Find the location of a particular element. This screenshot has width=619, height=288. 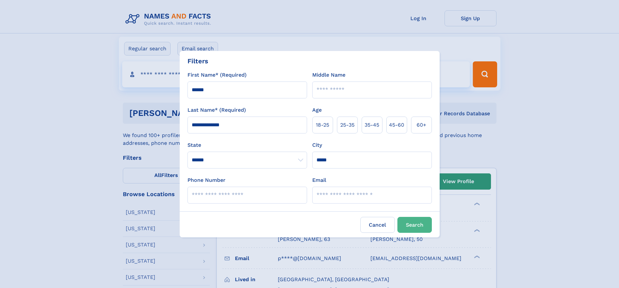

span: 18‑25 is located at coordinates (322, 125).